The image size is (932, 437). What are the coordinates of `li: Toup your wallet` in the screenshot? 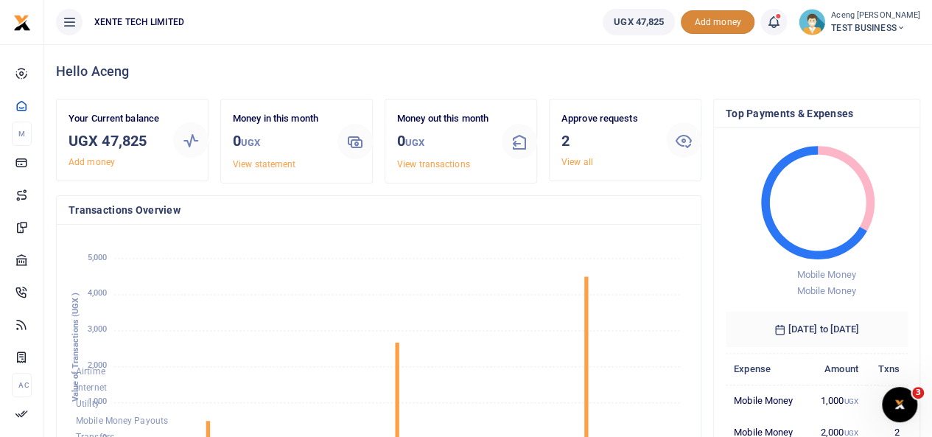 It's located at (717, 22).